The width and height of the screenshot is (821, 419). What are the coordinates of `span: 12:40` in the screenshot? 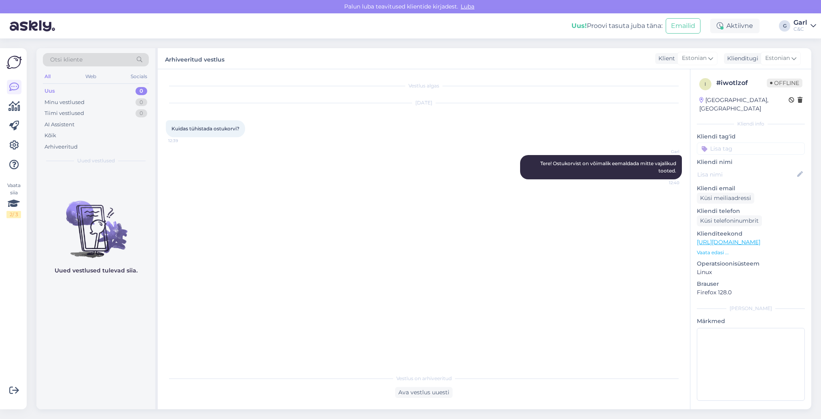 It's located at (664, 182).